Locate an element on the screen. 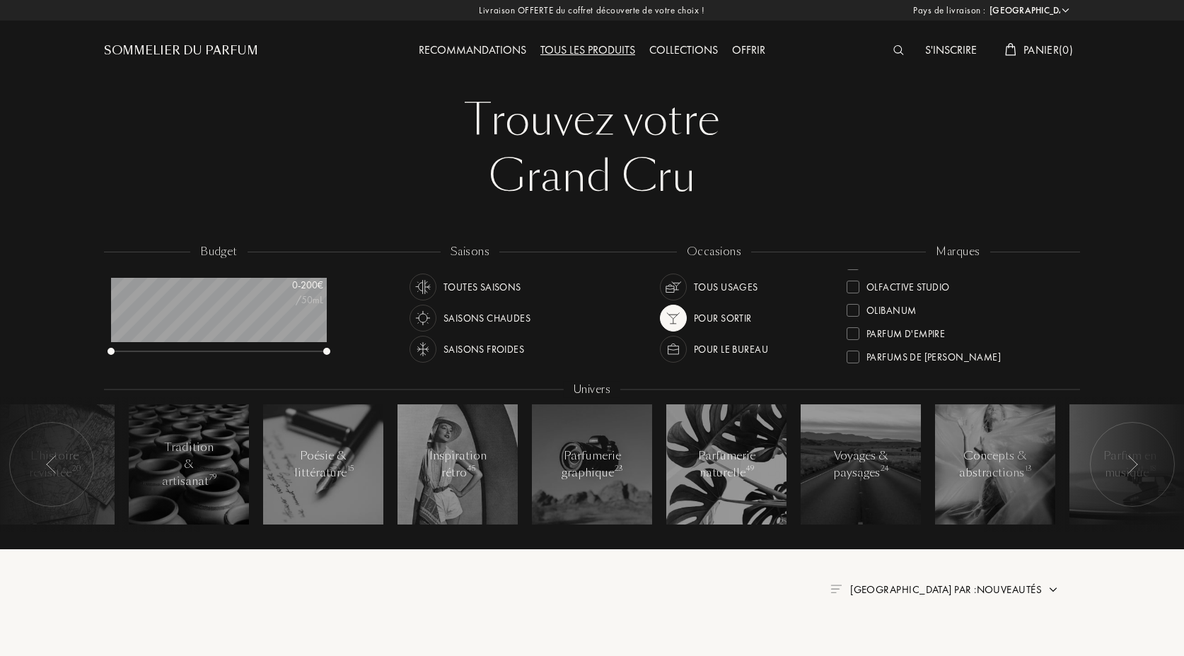 The height and width of the screenshot is (656, 1184). span: 23 is located at coordinates (619, 469).